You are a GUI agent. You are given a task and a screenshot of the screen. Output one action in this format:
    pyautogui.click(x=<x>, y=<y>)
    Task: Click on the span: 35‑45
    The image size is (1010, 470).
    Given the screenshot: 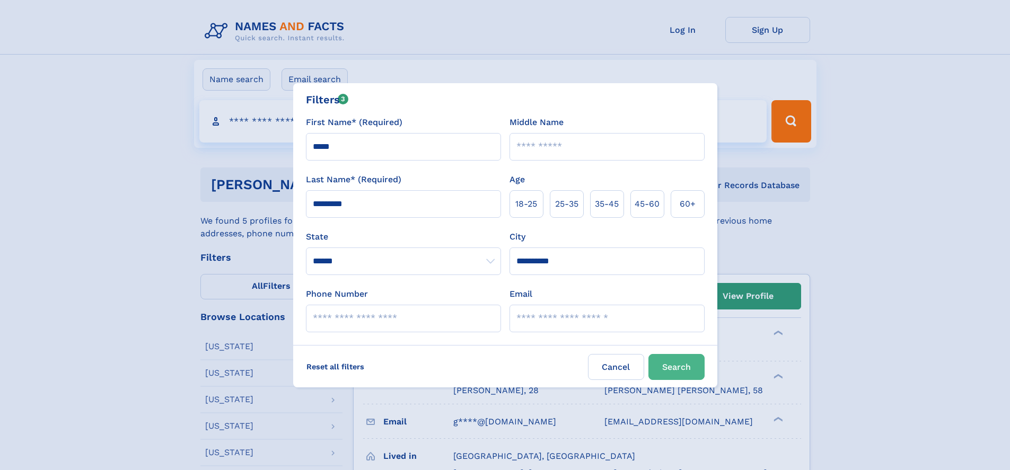 What is the action you would take?
    pyautogui.click(x=606, y=204)
    